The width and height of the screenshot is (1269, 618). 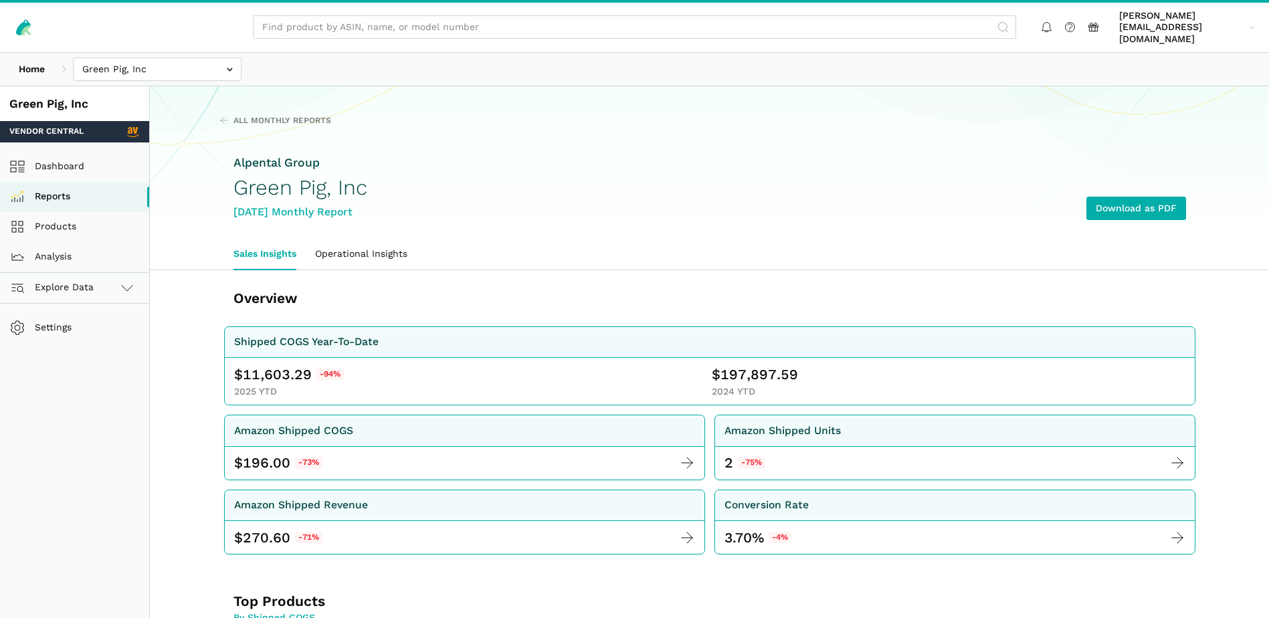 What do you see at coordinates (330, 375) in the screenshot?
I see `span: -94%` at bounding box center [330, 375].